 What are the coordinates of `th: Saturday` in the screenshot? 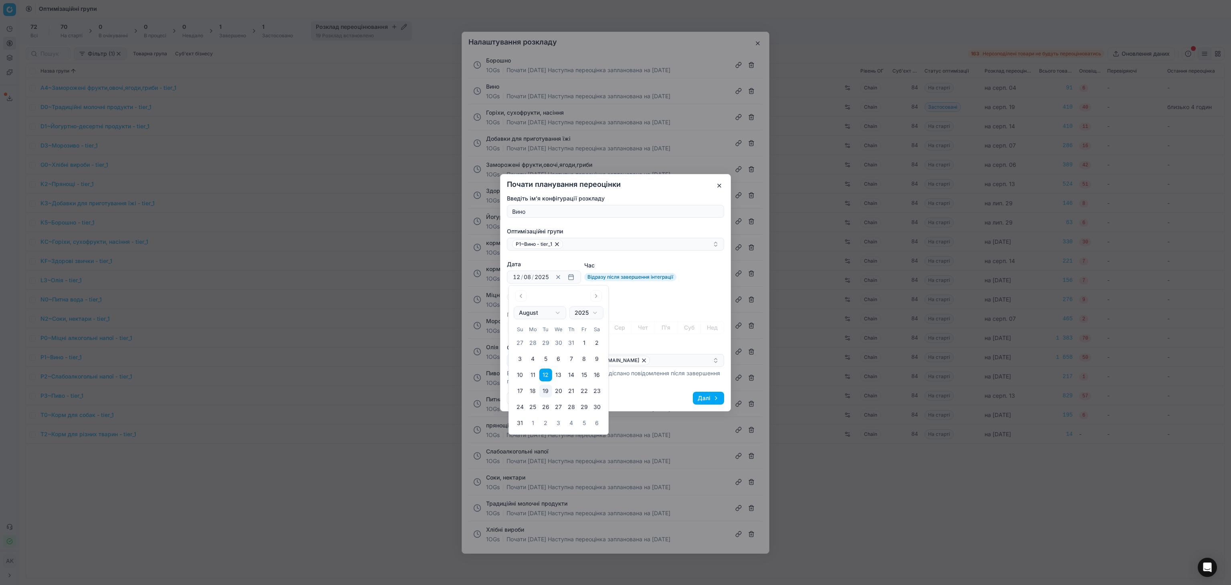 It's located at (597, 329).